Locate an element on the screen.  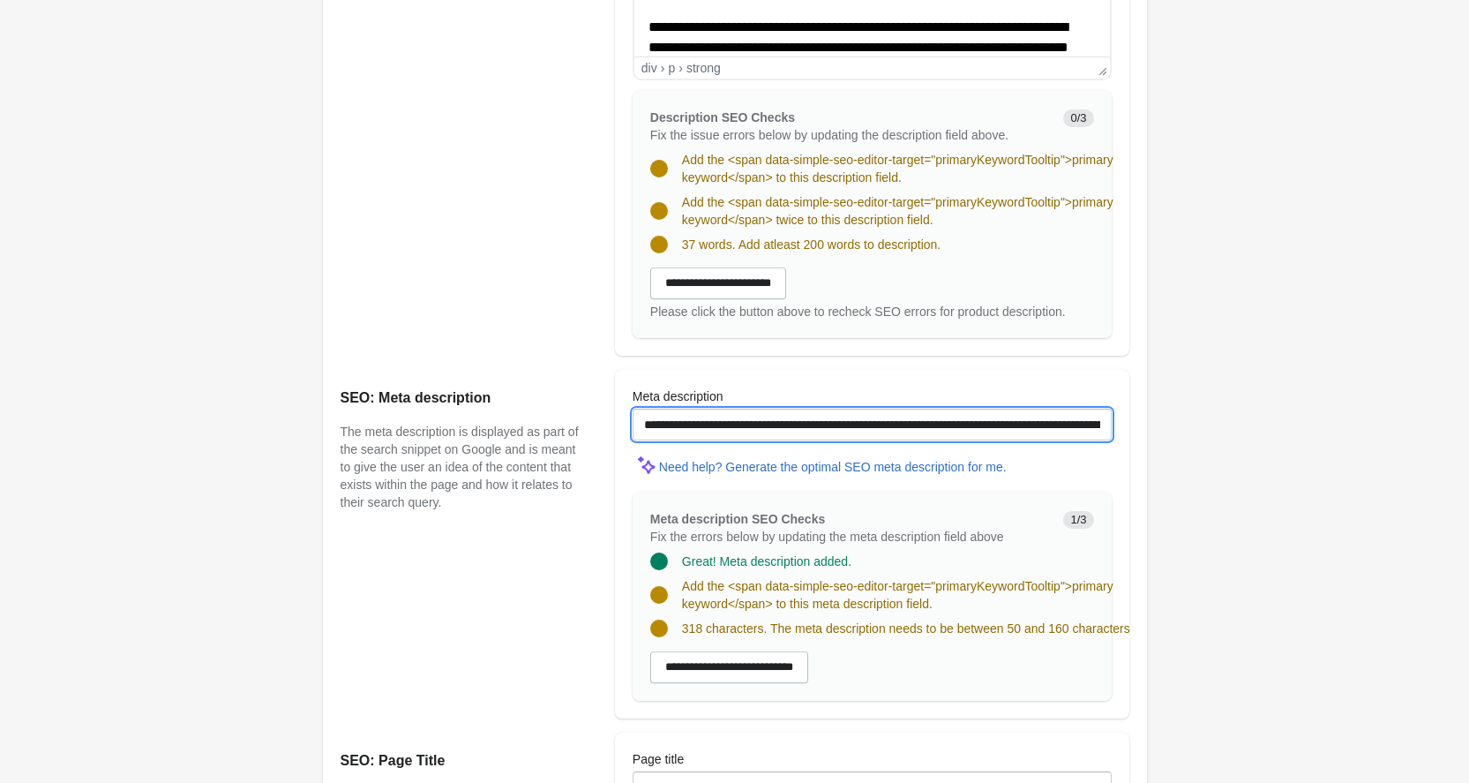
div: strong is located at coordinates (703, 68).